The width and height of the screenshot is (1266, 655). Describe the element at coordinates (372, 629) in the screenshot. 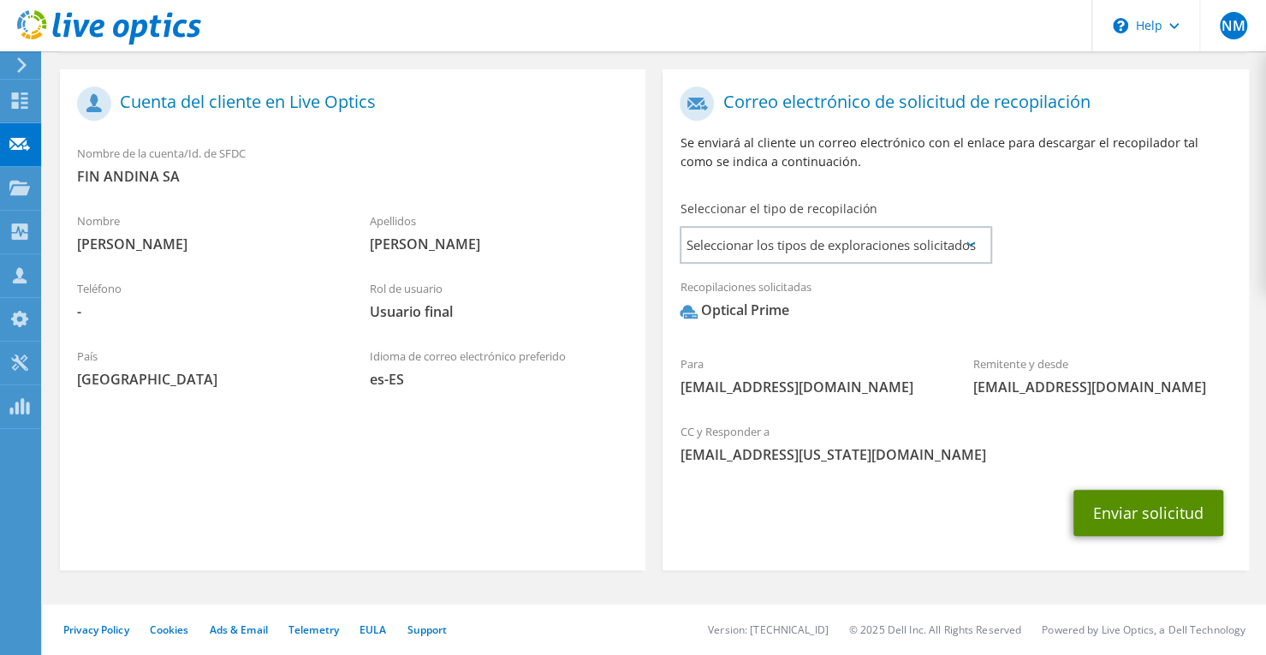

I see `a: EULA` at that location.